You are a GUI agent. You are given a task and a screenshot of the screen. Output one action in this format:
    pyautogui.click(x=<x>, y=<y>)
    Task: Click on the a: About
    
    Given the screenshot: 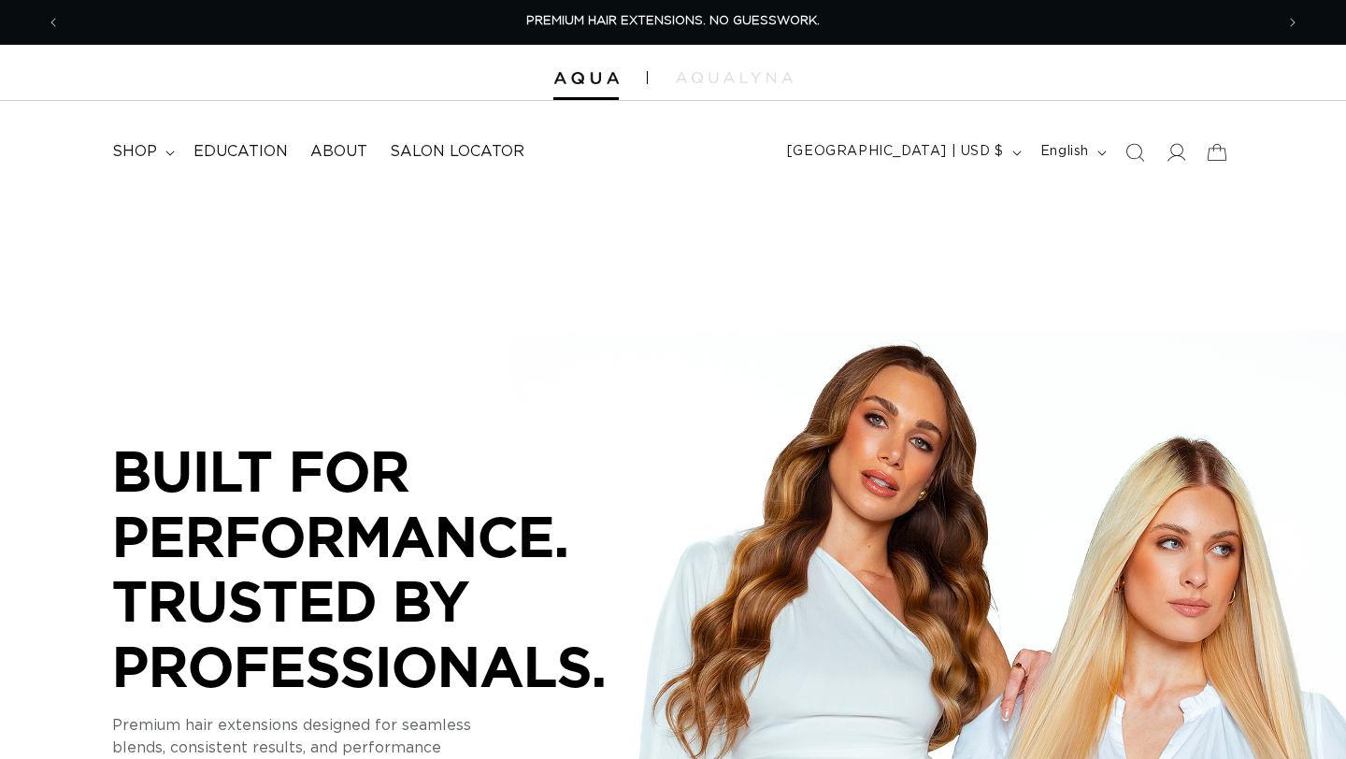 What is the action you would take?
    pyautogui.click(x=338, y=151)
    